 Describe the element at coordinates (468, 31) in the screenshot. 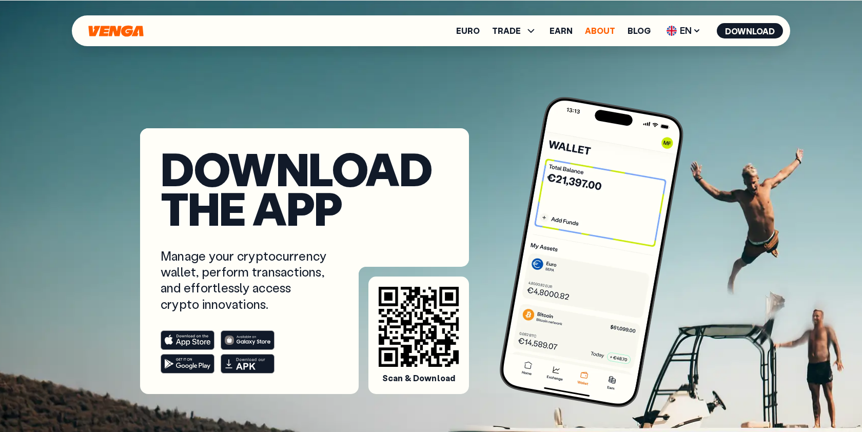

I see `a: Euro` at that location.